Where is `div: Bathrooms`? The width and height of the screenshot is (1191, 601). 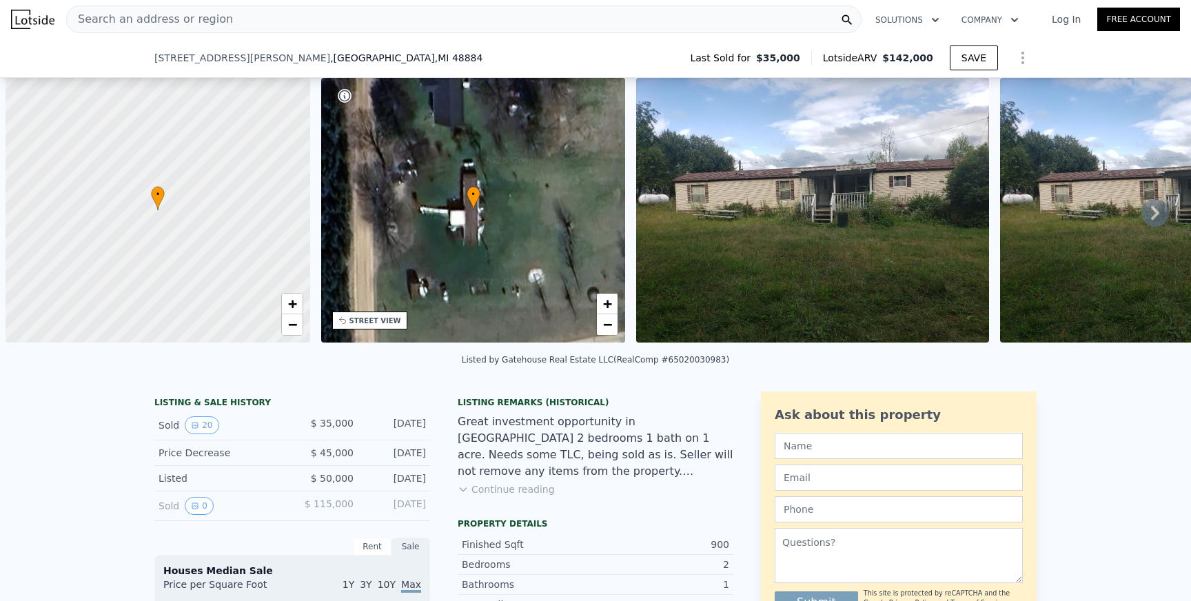
div: Bathrooms is located at coordinates (529, 585).